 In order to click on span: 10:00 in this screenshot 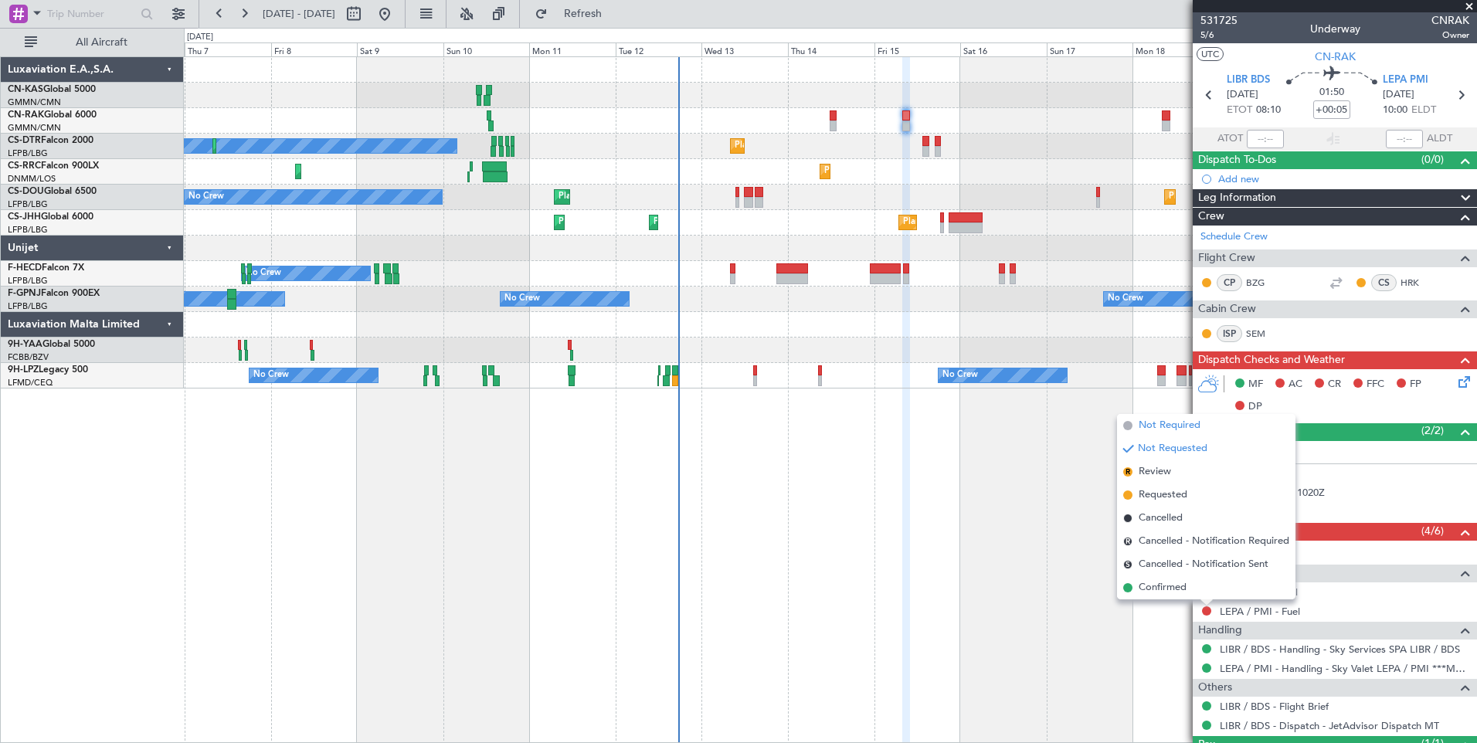, I will do `click(1395, 110)`.